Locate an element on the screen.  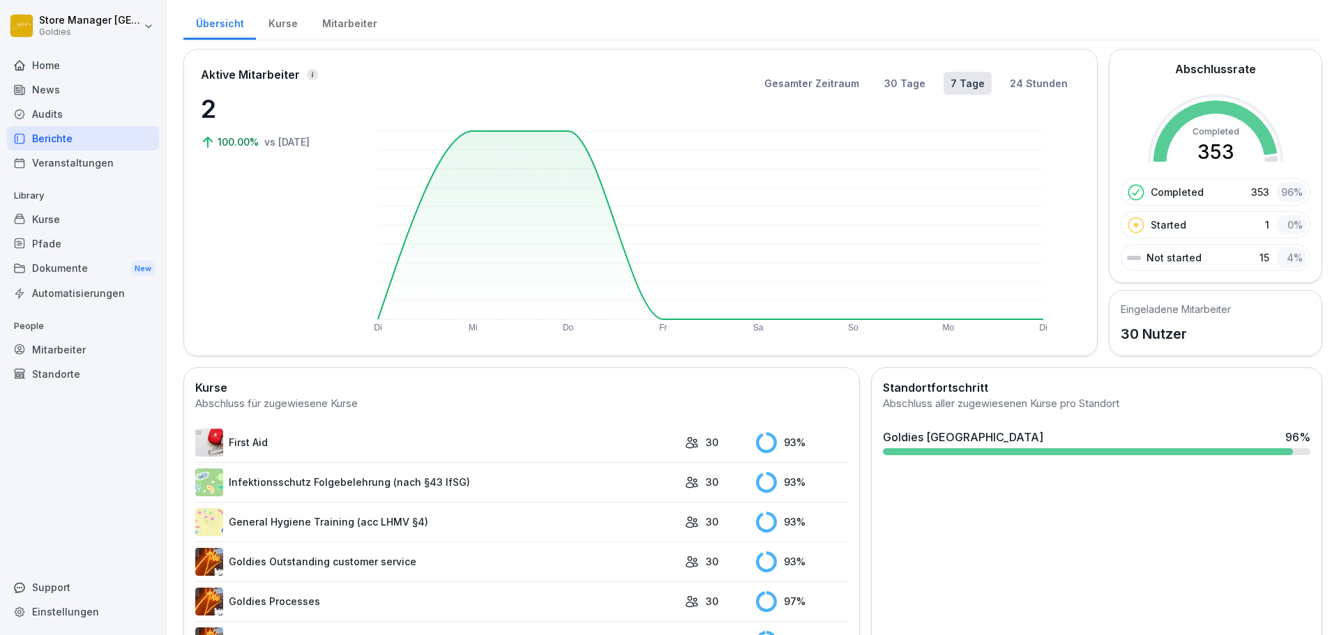
div: Übersicht is located at coordinates (220, 22).